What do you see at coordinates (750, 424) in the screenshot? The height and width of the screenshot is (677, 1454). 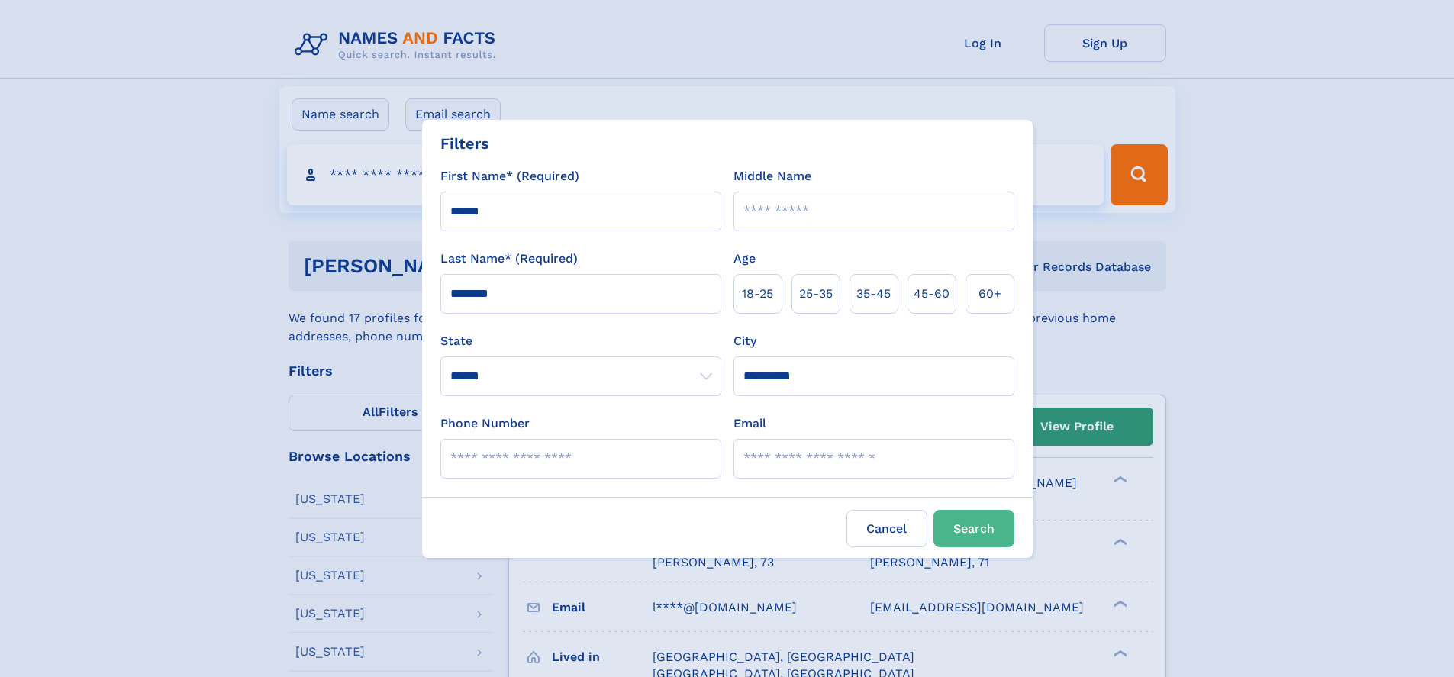 I see `label: Email` at bounding box center [750, 424].